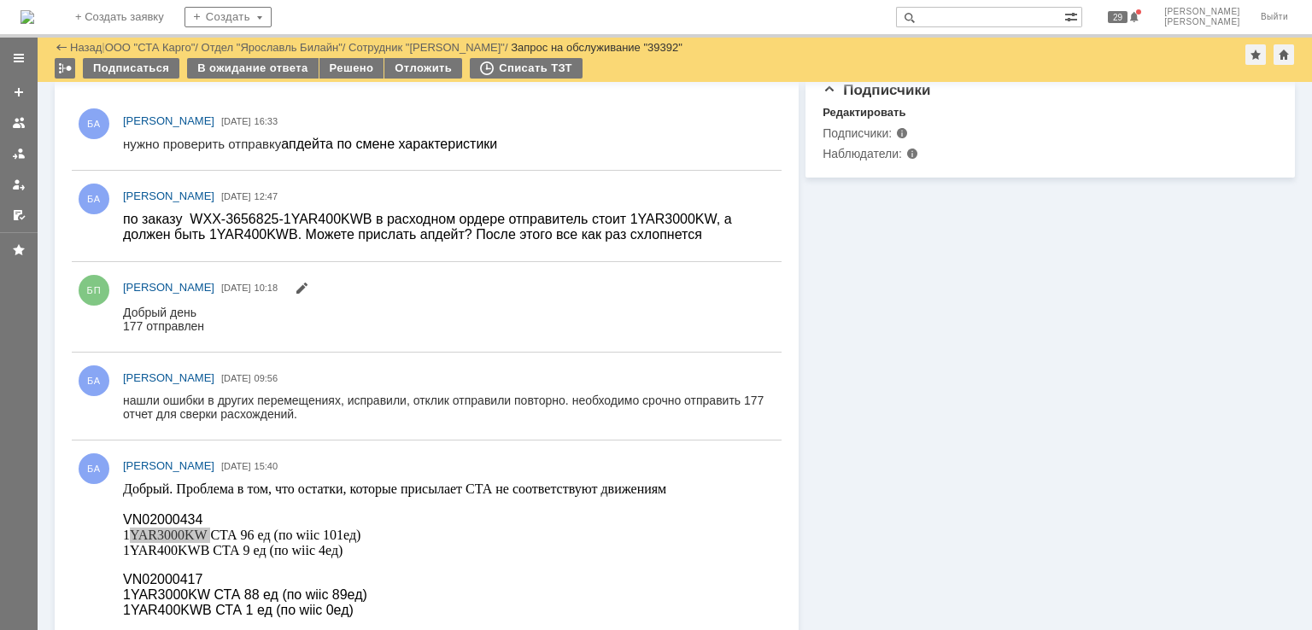 The width and height of the screenshot is (1312, 630). Describe the element at coordinates (272, 47) in the screenshot. I see `a: Отдел "Ярославль Билайн"` at that location.